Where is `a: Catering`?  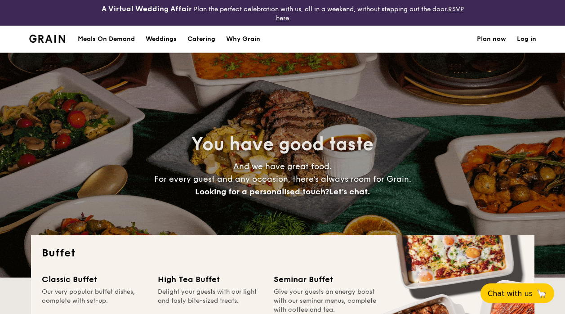 a: Catering is located at coordinates (201, 39).